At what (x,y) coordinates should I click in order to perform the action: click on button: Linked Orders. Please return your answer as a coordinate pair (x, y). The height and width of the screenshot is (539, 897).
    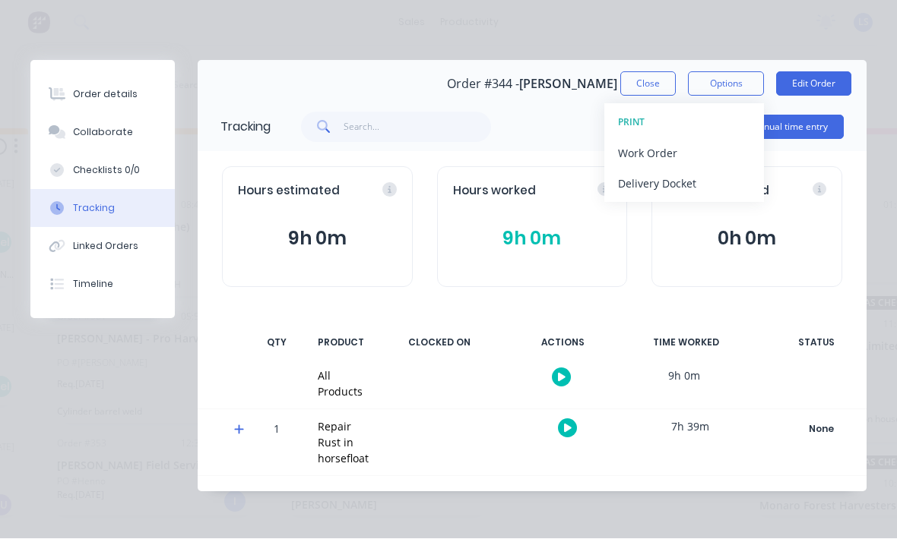
    Looking at the image, I should click on (103, 247).